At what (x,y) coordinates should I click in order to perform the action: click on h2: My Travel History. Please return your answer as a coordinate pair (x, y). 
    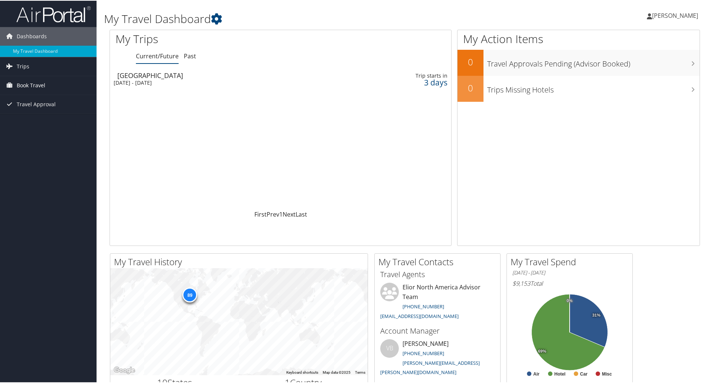
    Looking at the image, I should click on (241, 261).